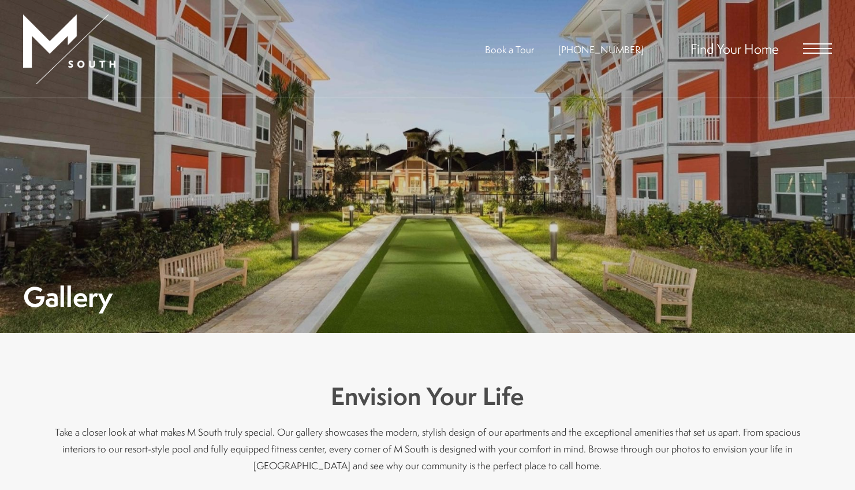 The width and height of the screenshot is (855, 490). I want to click on p: Take a closer look at what makes M South truly special. Our gallery showcases the modern, stylish..., so click(428, 448).